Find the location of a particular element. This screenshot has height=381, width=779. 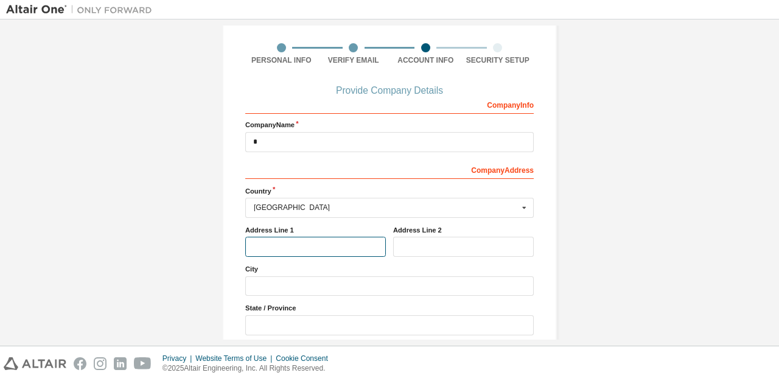

img: facebook.svg is located at coordinates (80, 363).